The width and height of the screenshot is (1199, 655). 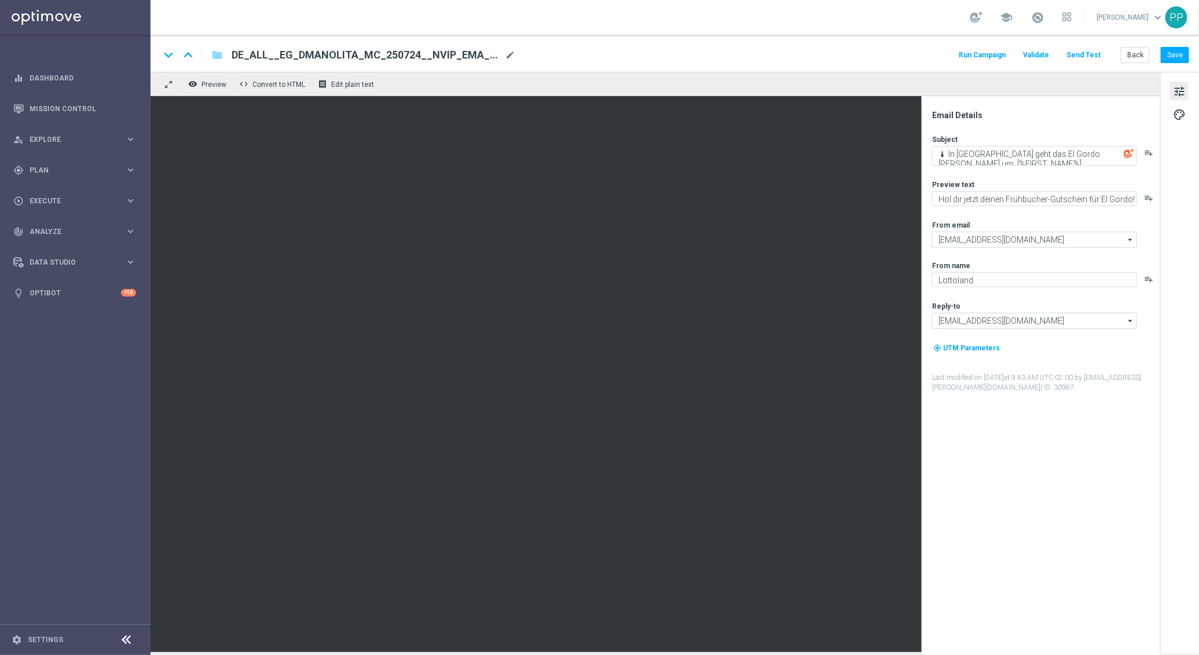 I want to click on span: Data Studio, so click(x=77, y=262).